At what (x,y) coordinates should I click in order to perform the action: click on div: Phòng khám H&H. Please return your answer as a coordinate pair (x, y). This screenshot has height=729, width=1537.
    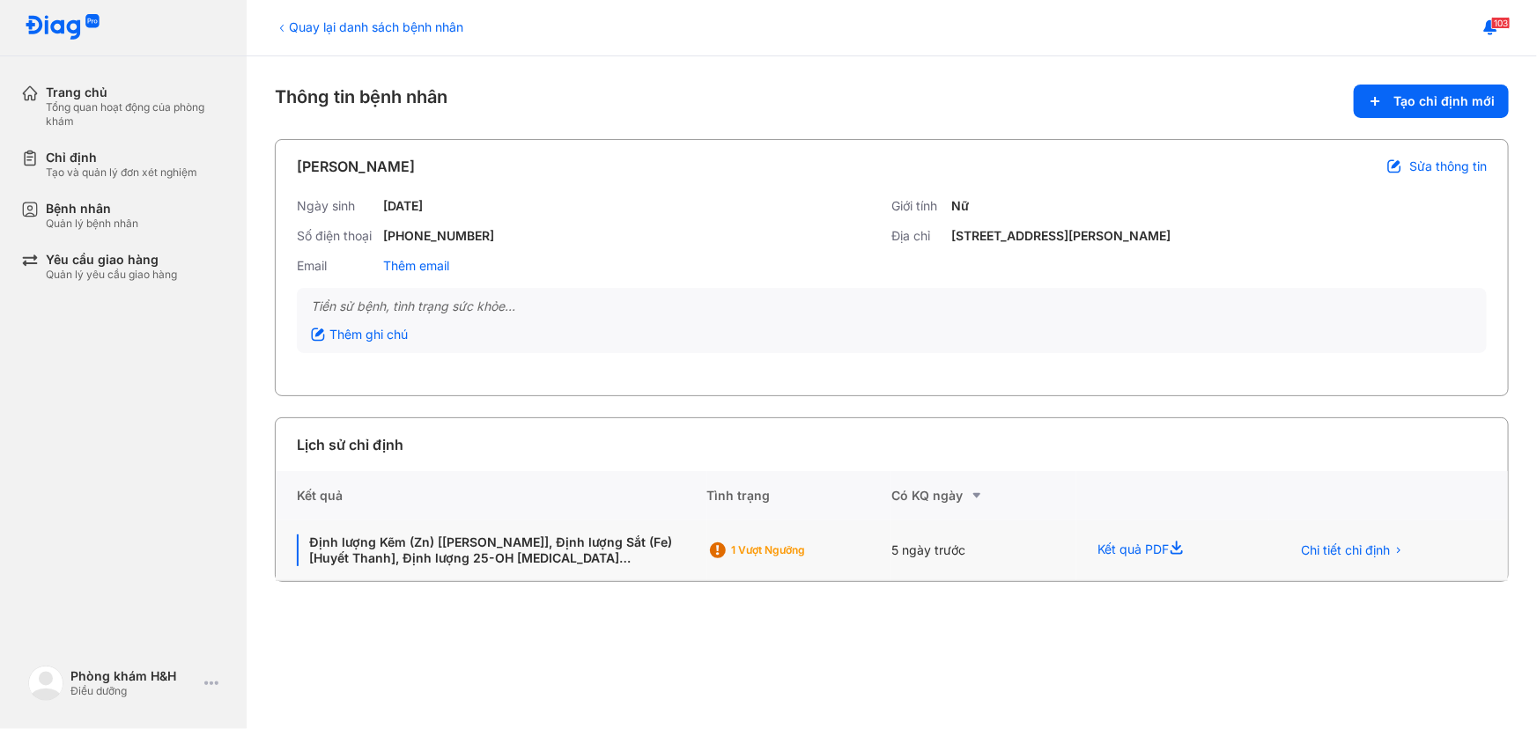
    Looking at the image, I should click on (134, 676).